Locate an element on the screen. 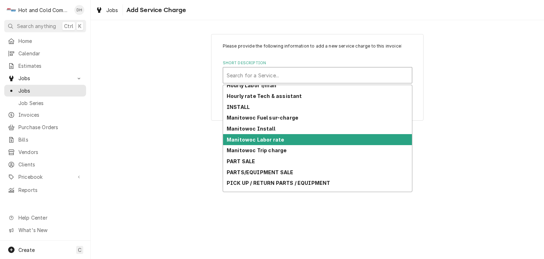  strong: Manitowoc Trip charge is located at coordinates (257, 150).